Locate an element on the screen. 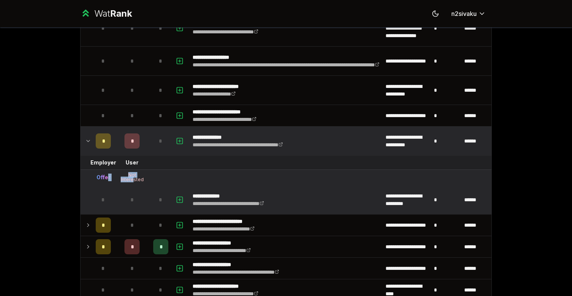  span: Rank is located at coordinates (121, 13).